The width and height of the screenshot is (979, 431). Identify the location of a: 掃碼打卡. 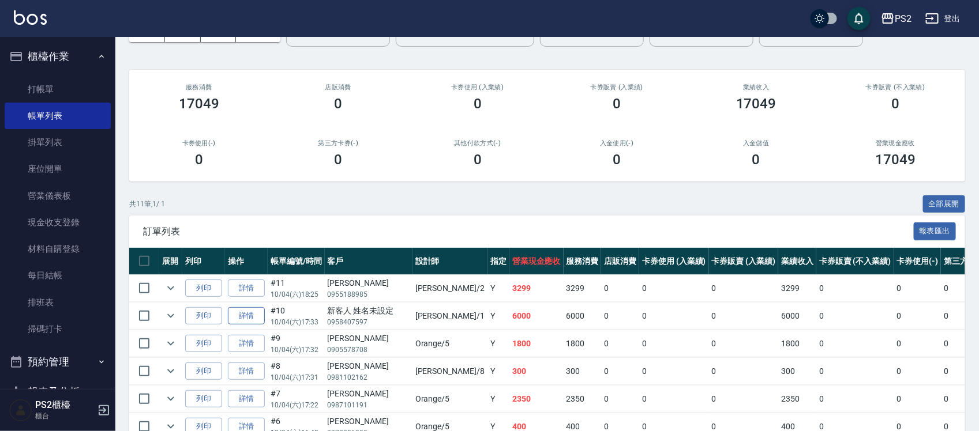
(58, 329).